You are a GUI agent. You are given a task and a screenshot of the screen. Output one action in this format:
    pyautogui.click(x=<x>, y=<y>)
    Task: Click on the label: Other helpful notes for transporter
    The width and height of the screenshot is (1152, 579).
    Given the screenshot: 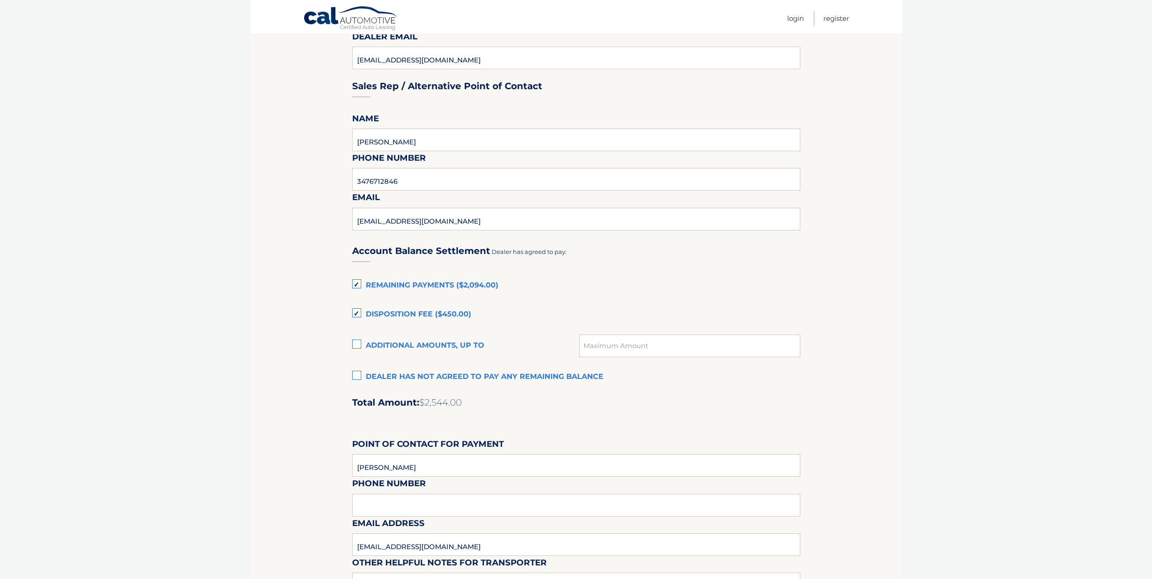 What is the action you would take?
    pyautogui.click(x=449, y=564)
    